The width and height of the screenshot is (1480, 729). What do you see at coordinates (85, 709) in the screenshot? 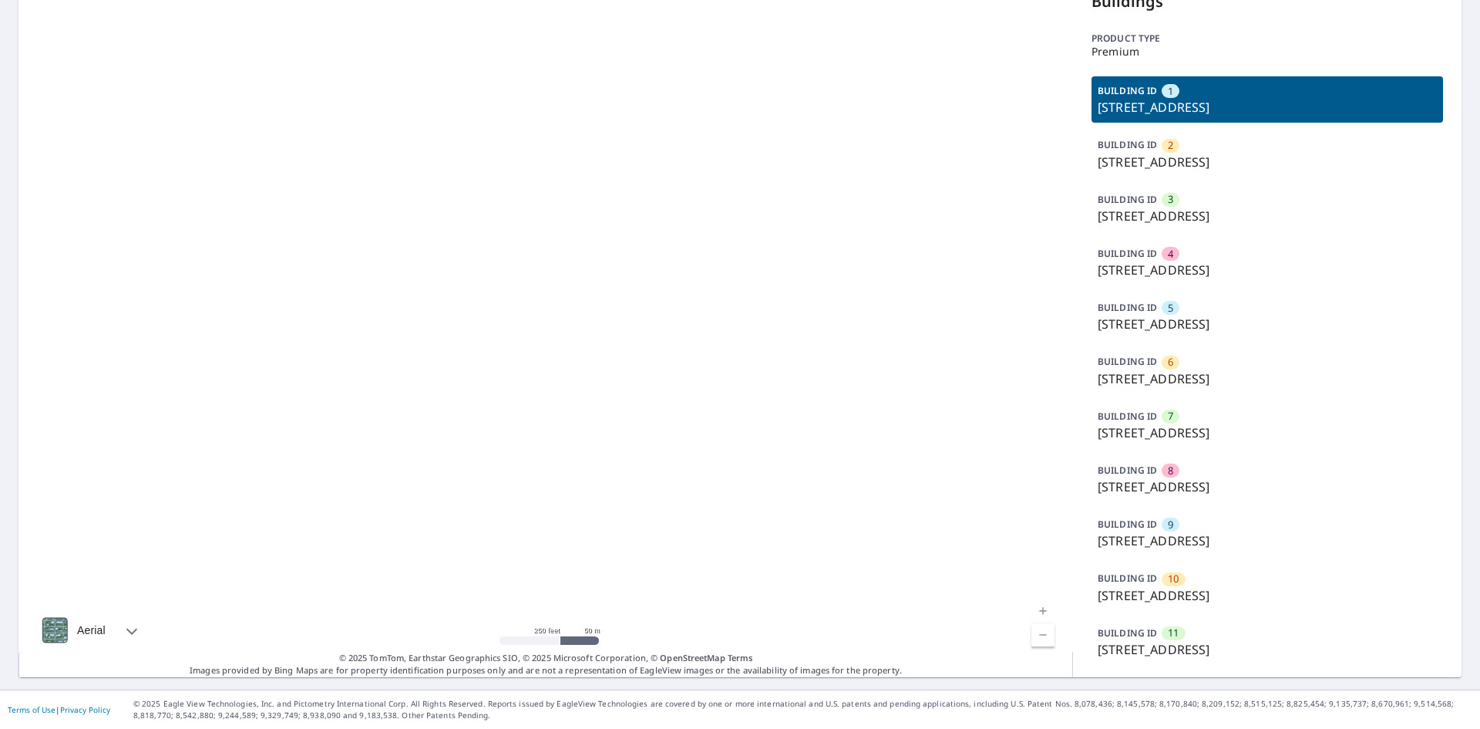
I see `a: Privacy Policy` at bounding box center [85, 709].